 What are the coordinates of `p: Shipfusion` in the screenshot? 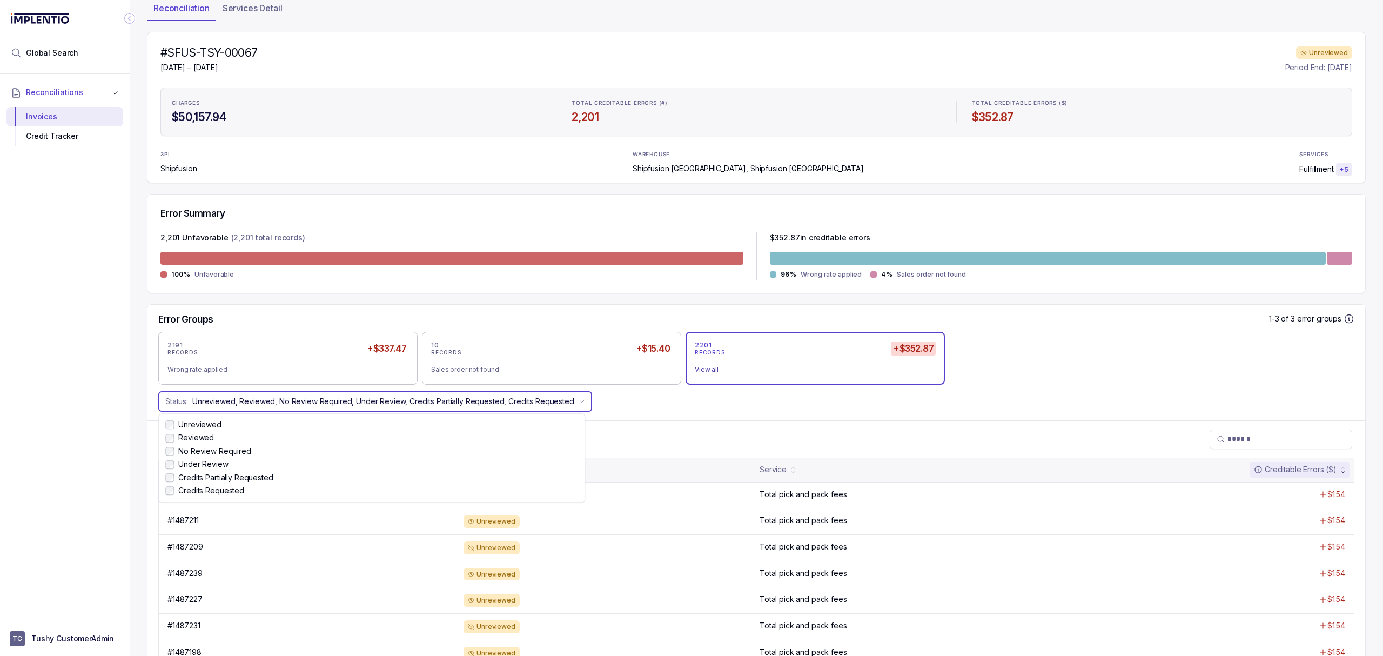 It's located at (179, 169).